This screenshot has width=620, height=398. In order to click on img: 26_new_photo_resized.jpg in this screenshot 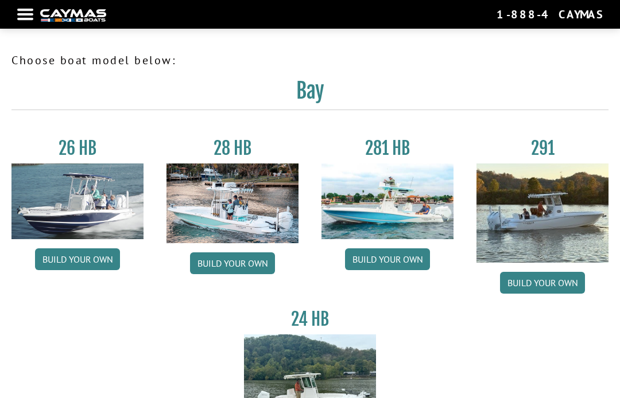, I will do `click(77, 201)`.